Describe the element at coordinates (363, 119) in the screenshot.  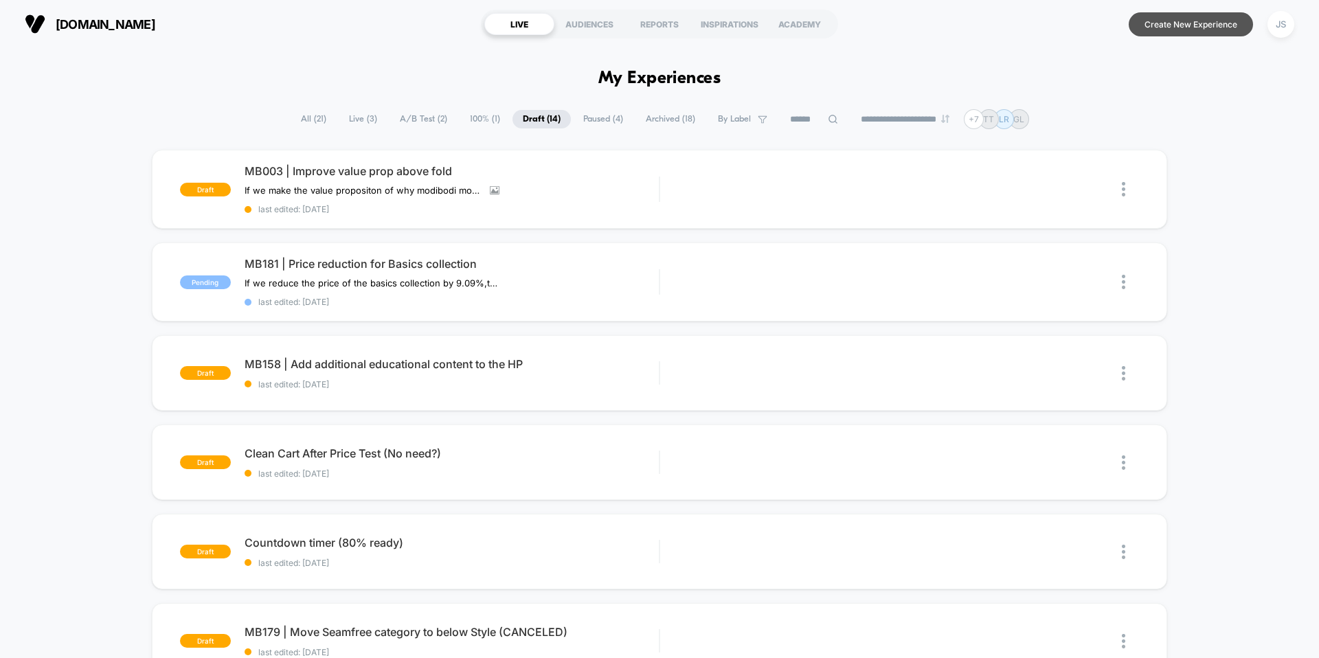
I see `span: Live ( 3 )` at that location.